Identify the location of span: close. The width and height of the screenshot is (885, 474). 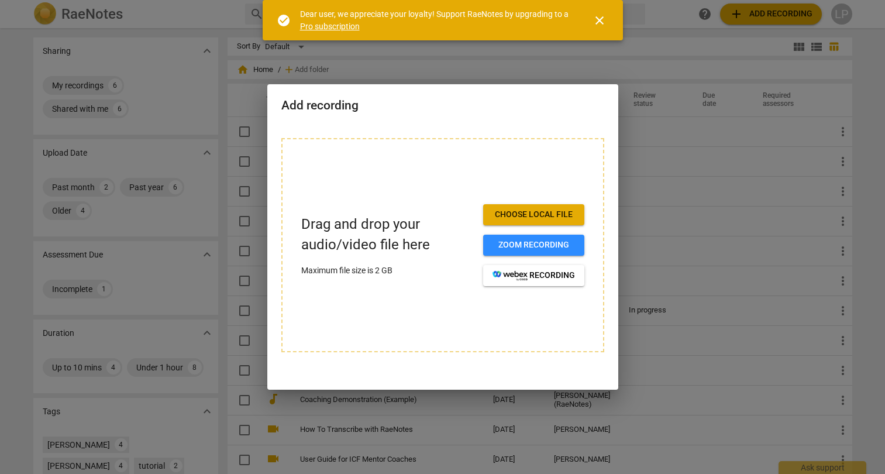
(599, 20).